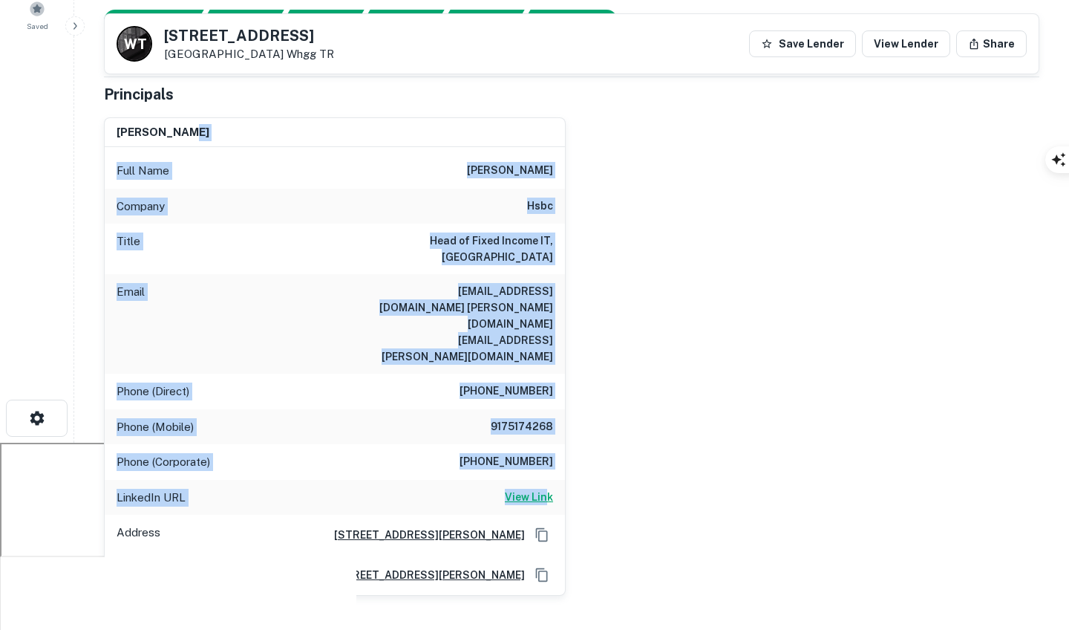 This screenshot has width=1069, height=630. What do you see at coordinates (906, 44) in the screenshot?
I see `a: View Lender` at bounding box center [906, 44].